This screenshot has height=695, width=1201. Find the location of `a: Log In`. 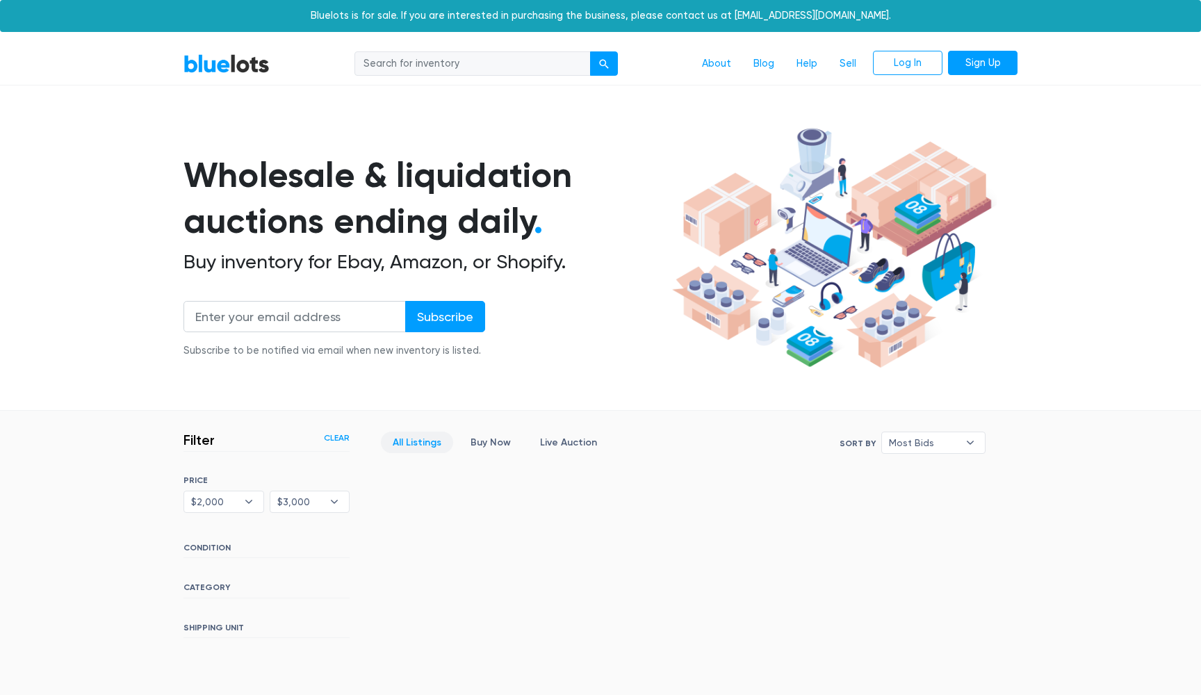

a: Log In is located at coordinates (908, 63).